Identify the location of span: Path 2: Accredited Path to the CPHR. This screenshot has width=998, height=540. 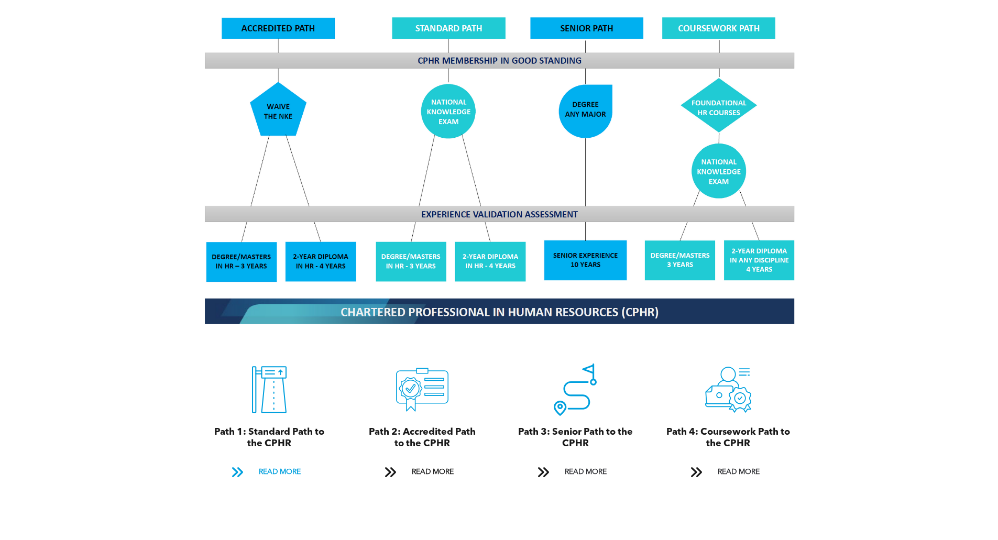
(422, 438).